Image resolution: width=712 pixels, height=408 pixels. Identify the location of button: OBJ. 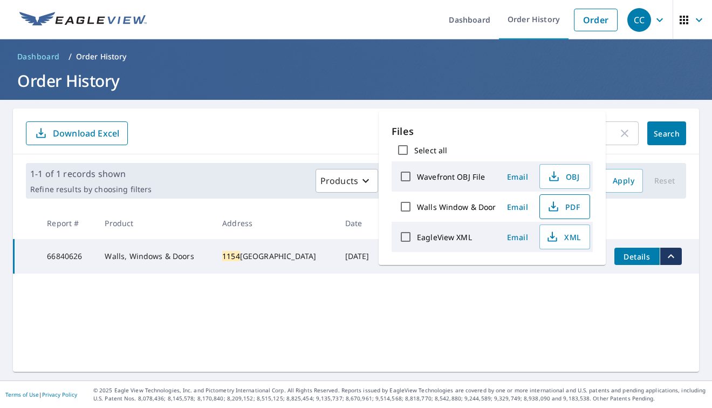
(564, 176).